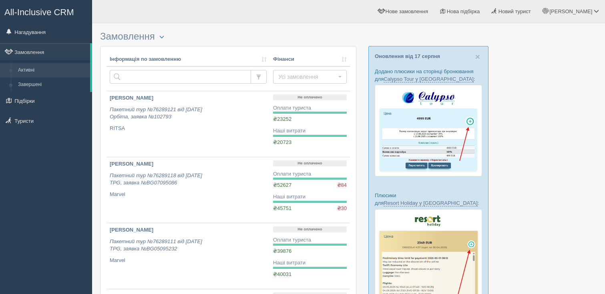 This screenshot has height=294, width=605. What do you see at coordinates (307, 77) in the screenshot?
I see `span: Усі замовлення` at bounding box center [307, 77].